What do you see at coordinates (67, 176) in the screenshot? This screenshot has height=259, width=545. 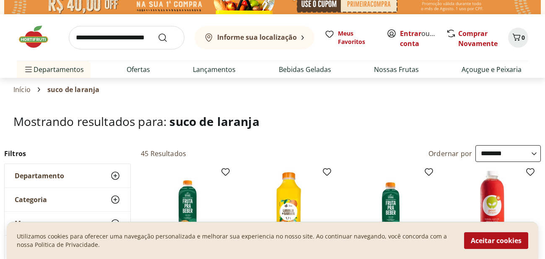 I see `button: Departamento` at bounding box center [67, 176].